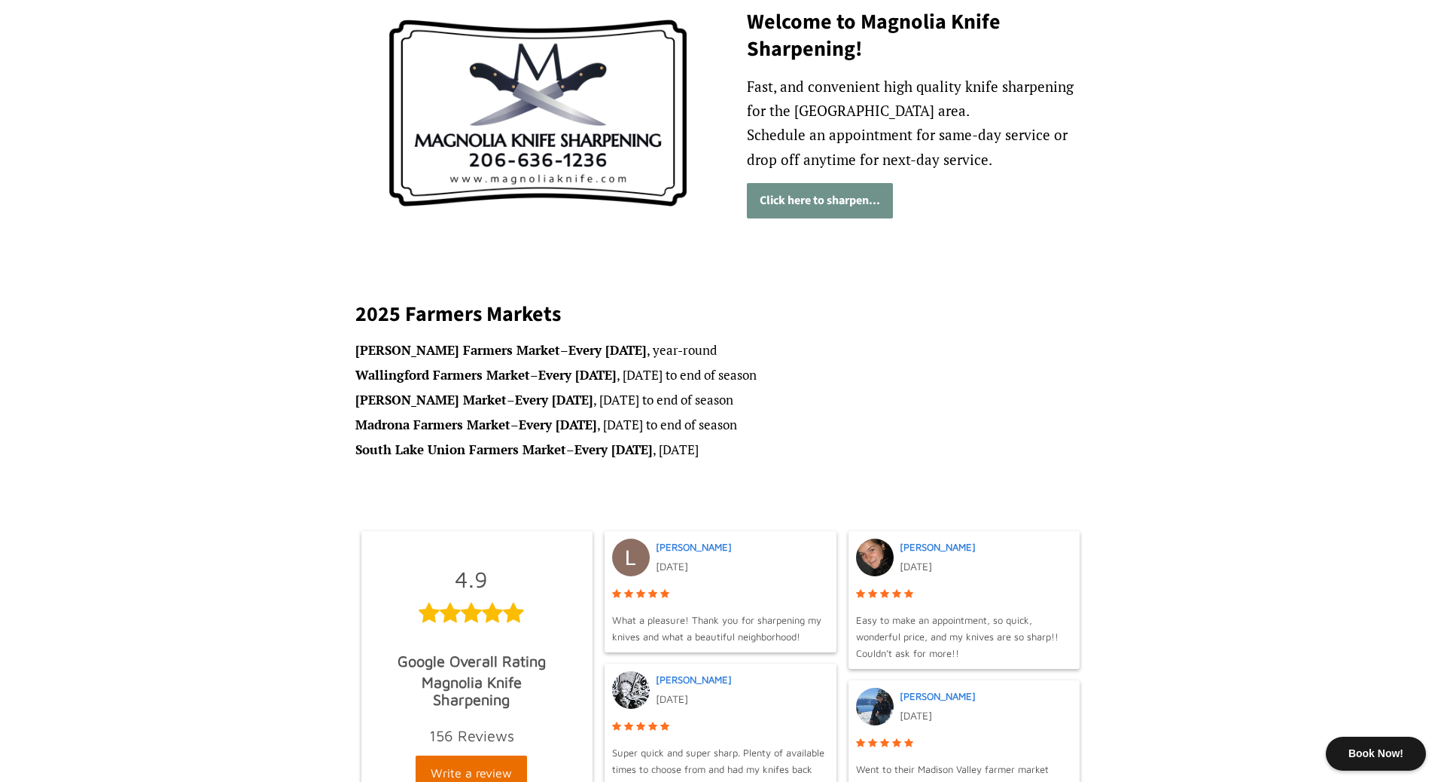  I want to click on span: Easy to make an appointment, so quick, wonderful price, and my knives are so sharp!! Couldn’t ask..., so click(964, 636).